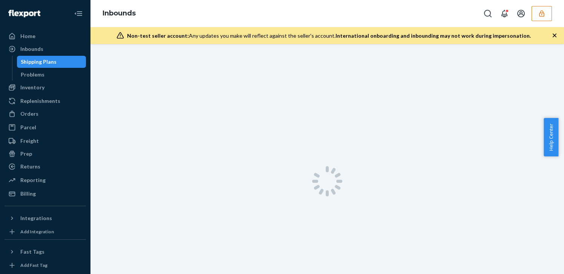 Image resolution: width=564 pixels, height=274 pixels. I want to click on div: Problems, so click(32, 75).